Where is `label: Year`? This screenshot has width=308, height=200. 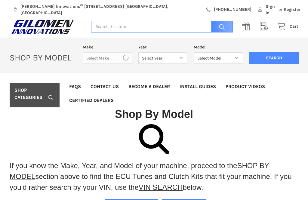 label: Year is located at coordinates (163, 47).